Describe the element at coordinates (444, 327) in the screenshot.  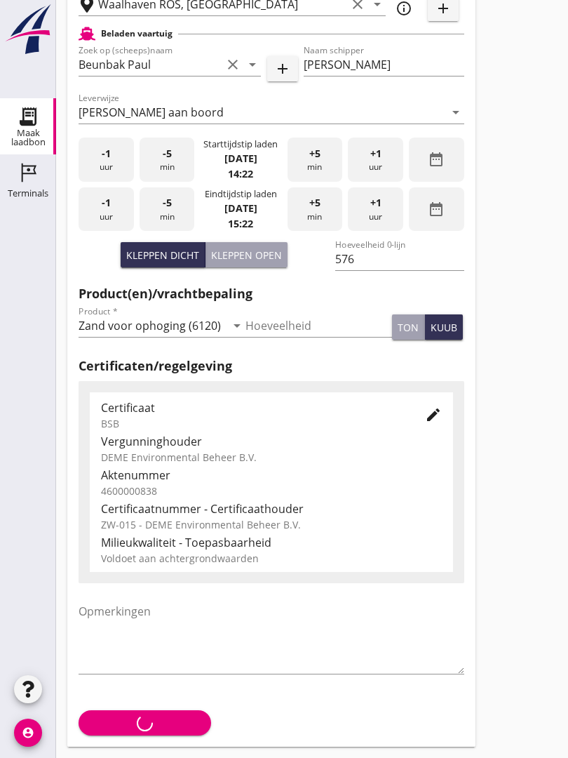
I see `div: kuub` at that location.